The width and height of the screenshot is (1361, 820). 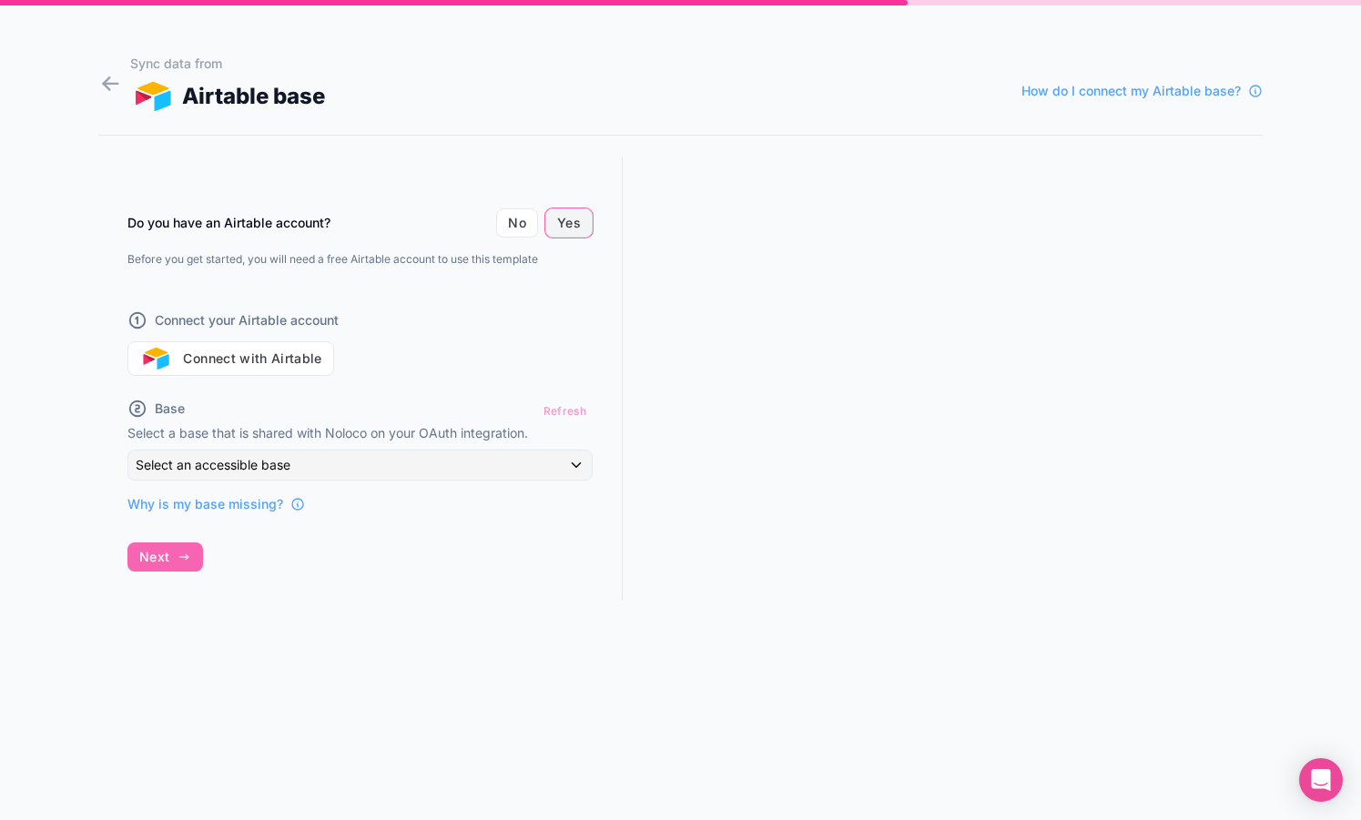 What do you see at coordinates (228, 97) in the screenshot?
I see `div: Airtable base` at bounding box center [228, 97].